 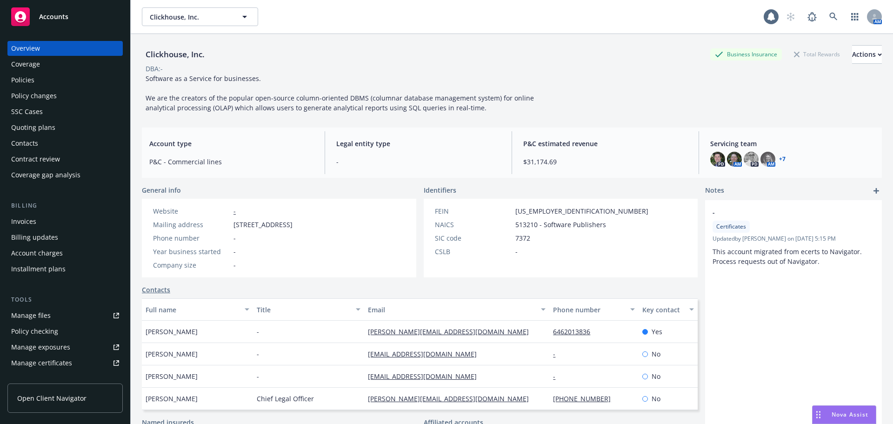 I want to click on a: Manage certificates, so click(x=65, y=363).